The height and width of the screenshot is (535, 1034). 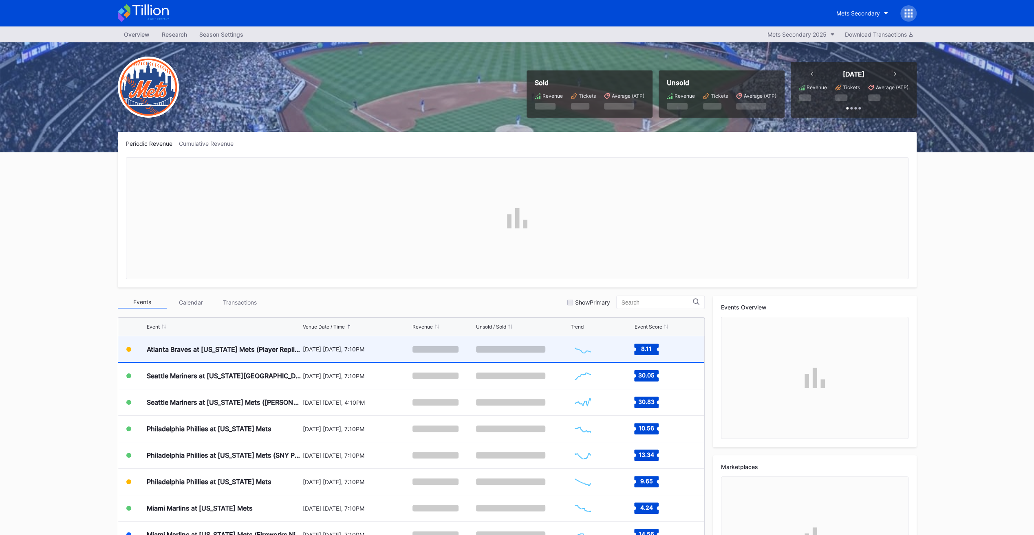 What do you see at coordinates (324, 327) in the screenshot?
I see `div: Venue Date / Time` at bounding box center [324, 327].